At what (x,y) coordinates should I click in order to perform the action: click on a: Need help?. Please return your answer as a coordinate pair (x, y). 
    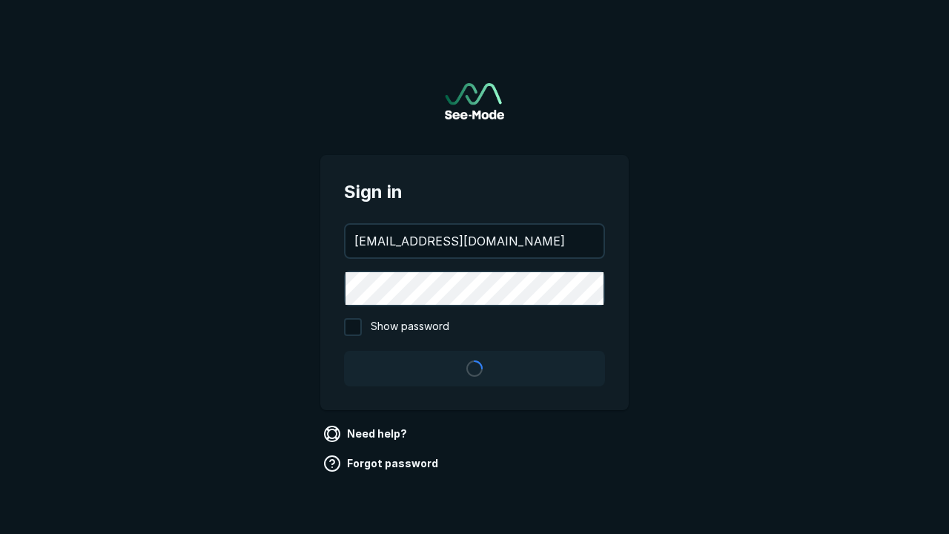
    Looking at the image, I should click on (366, 434).